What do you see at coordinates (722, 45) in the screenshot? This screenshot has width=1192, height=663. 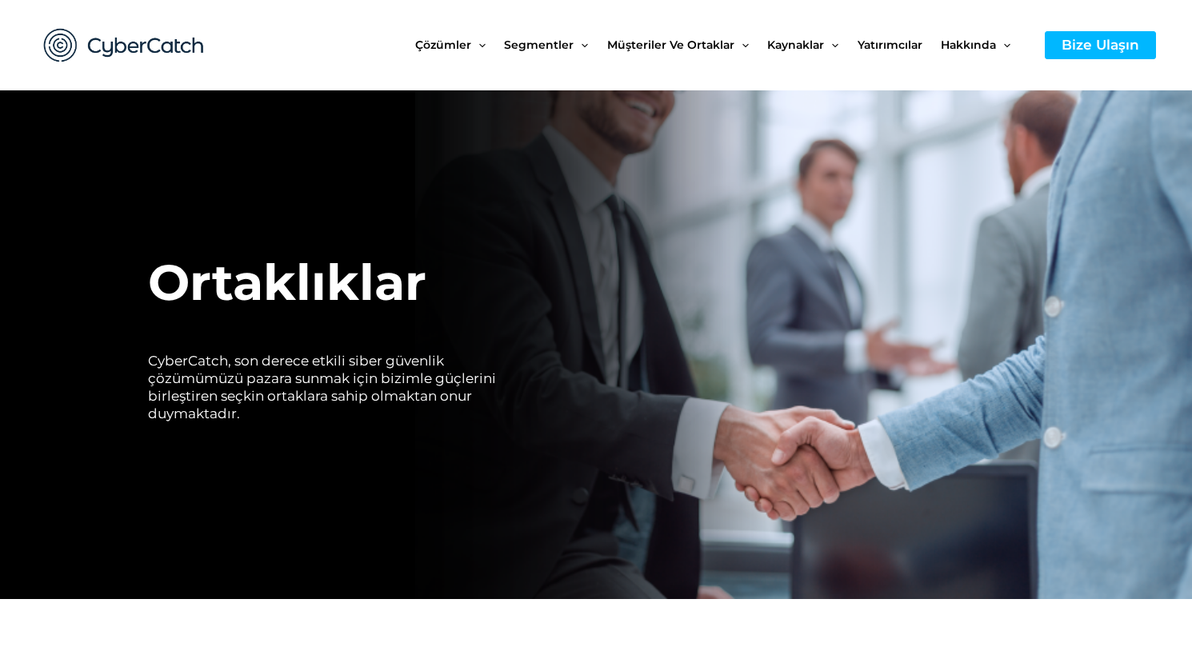 I see `nav: Site Navigasyonu: Yeni Ana Menü` at bounding box center [722, 45].